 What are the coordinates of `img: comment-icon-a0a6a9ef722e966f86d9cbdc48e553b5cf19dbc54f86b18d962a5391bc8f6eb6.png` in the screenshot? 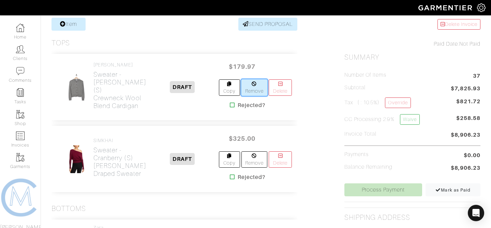 It's located at (20, 71).